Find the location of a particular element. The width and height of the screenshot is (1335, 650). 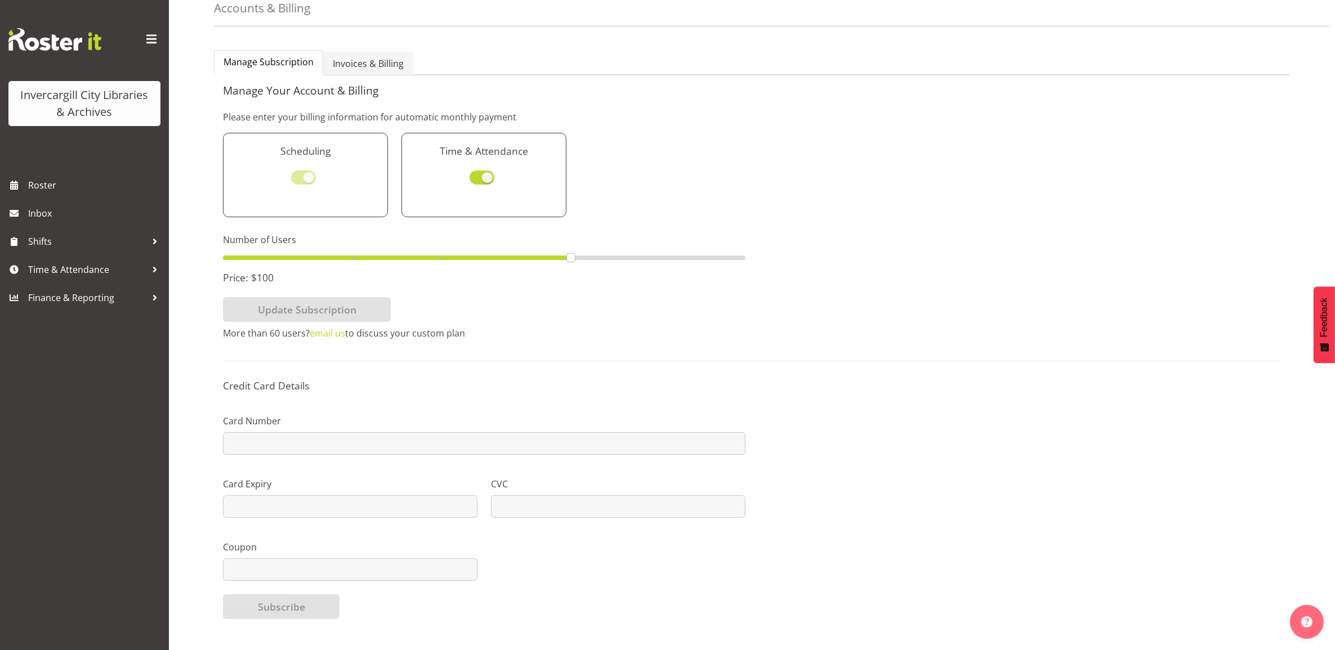

span: Manage Subscription is located at coordinates (269, 62).